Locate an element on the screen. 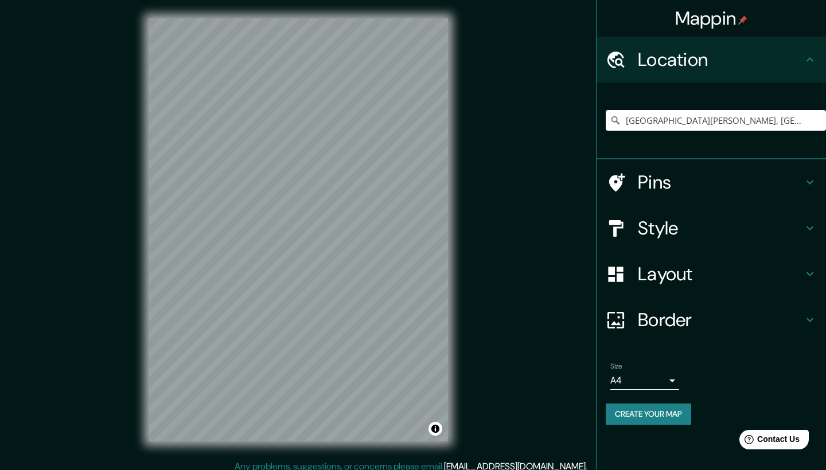  button: Create your map is located at coordinates (648, 414).